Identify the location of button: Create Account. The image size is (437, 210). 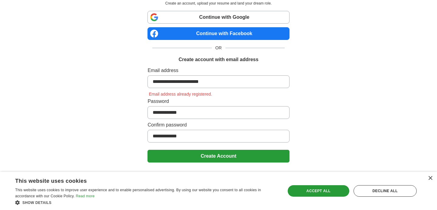
(218, 156).